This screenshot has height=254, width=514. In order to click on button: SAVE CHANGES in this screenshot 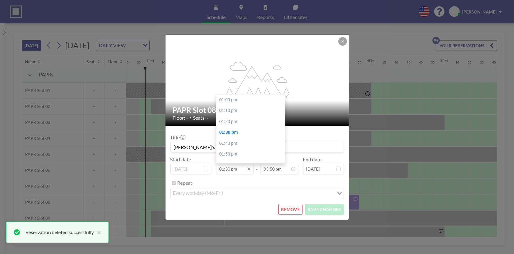, I will do `click(325, 209)`.